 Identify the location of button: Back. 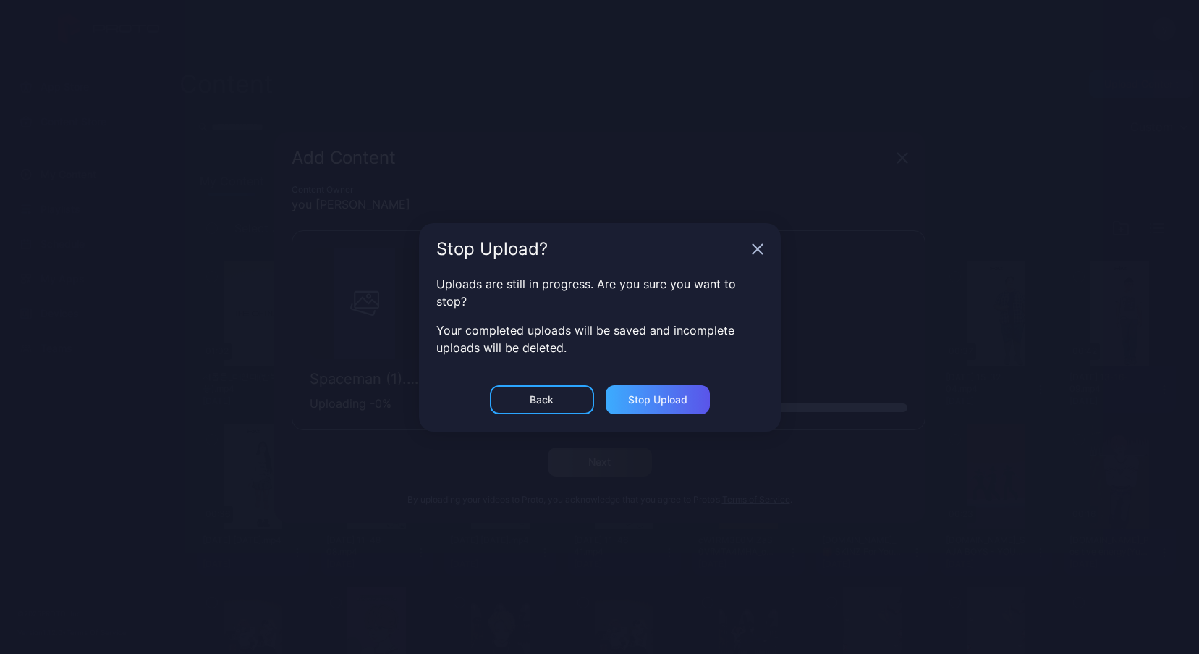
(542, 400).